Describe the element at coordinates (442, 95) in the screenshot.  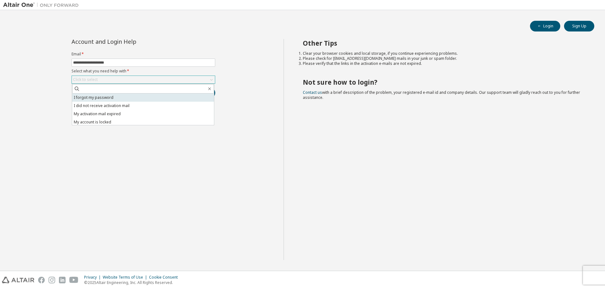
I see `span: with a brief description of the problem, your registered e-mail id and company details. Our suppo...` at that location.